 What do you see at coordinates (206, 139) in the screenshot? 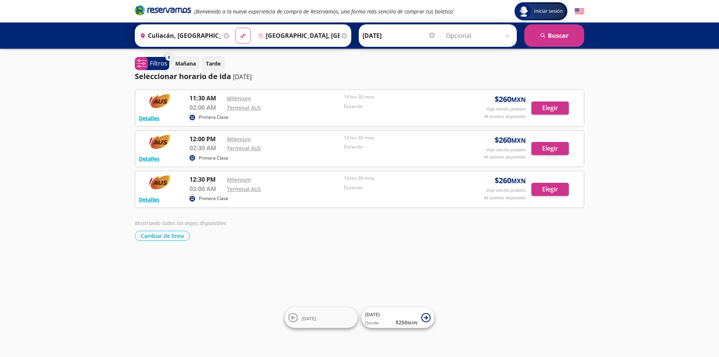
I see `p: 12:00 PM` at bounding box center [206, 139].